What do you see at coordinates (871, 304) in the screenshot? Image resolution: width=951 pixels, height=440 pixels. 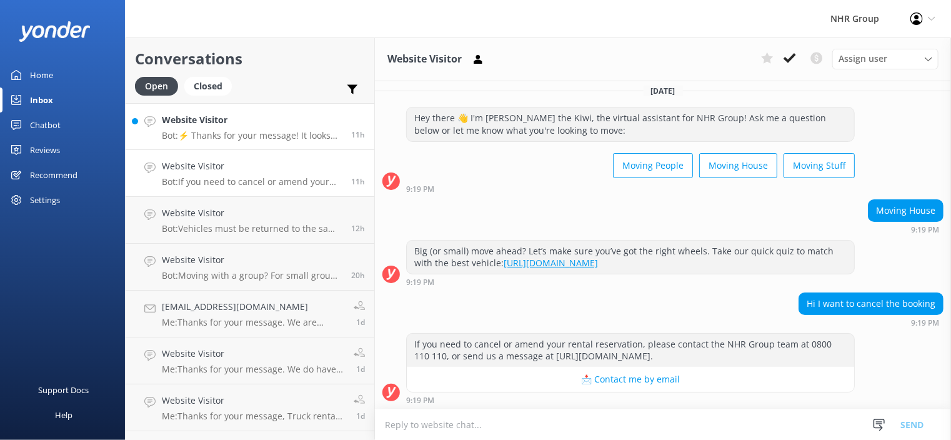 I see `div: Hi I want to cancel the booking` at bounding box center [871, 304].